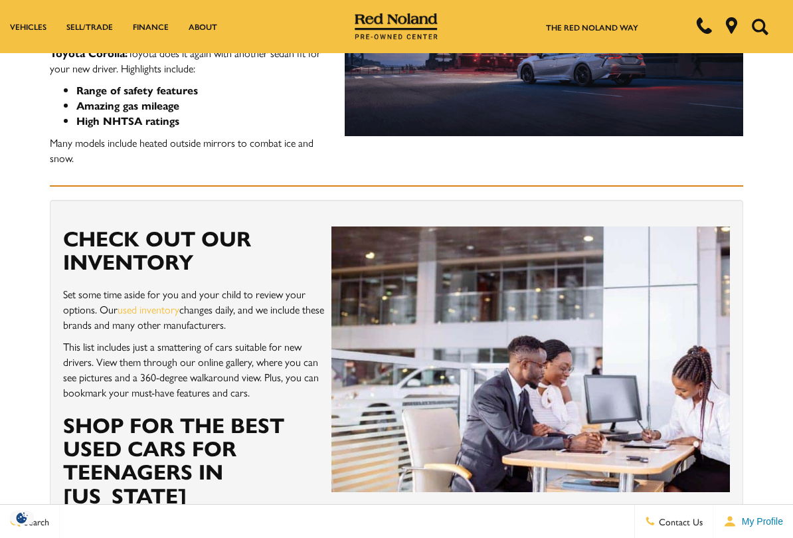 This screenshot has height=538, width=793. I want to click on p: Toyota does it again with another sedan fit for your new driver. Highlights include:, so click(396, 60).